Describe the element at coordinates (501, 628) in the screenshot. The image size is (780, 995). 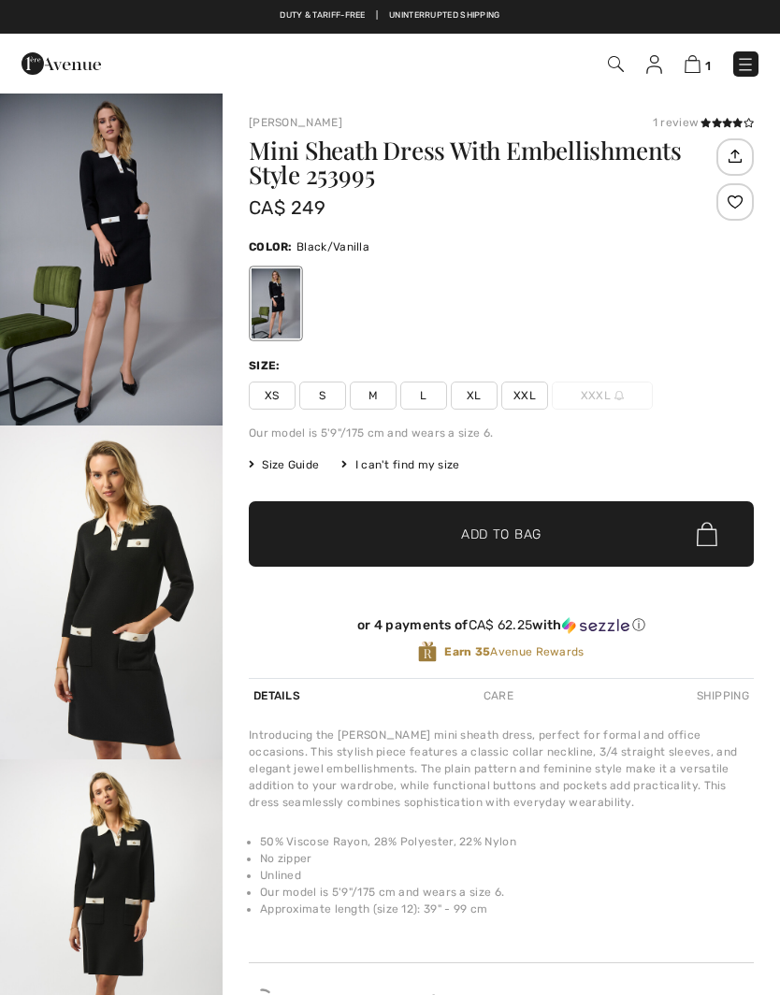
I see `div: or 4 payments ofCA$ 62.25withSezzle Click to learn more about Sezzle` at that location.